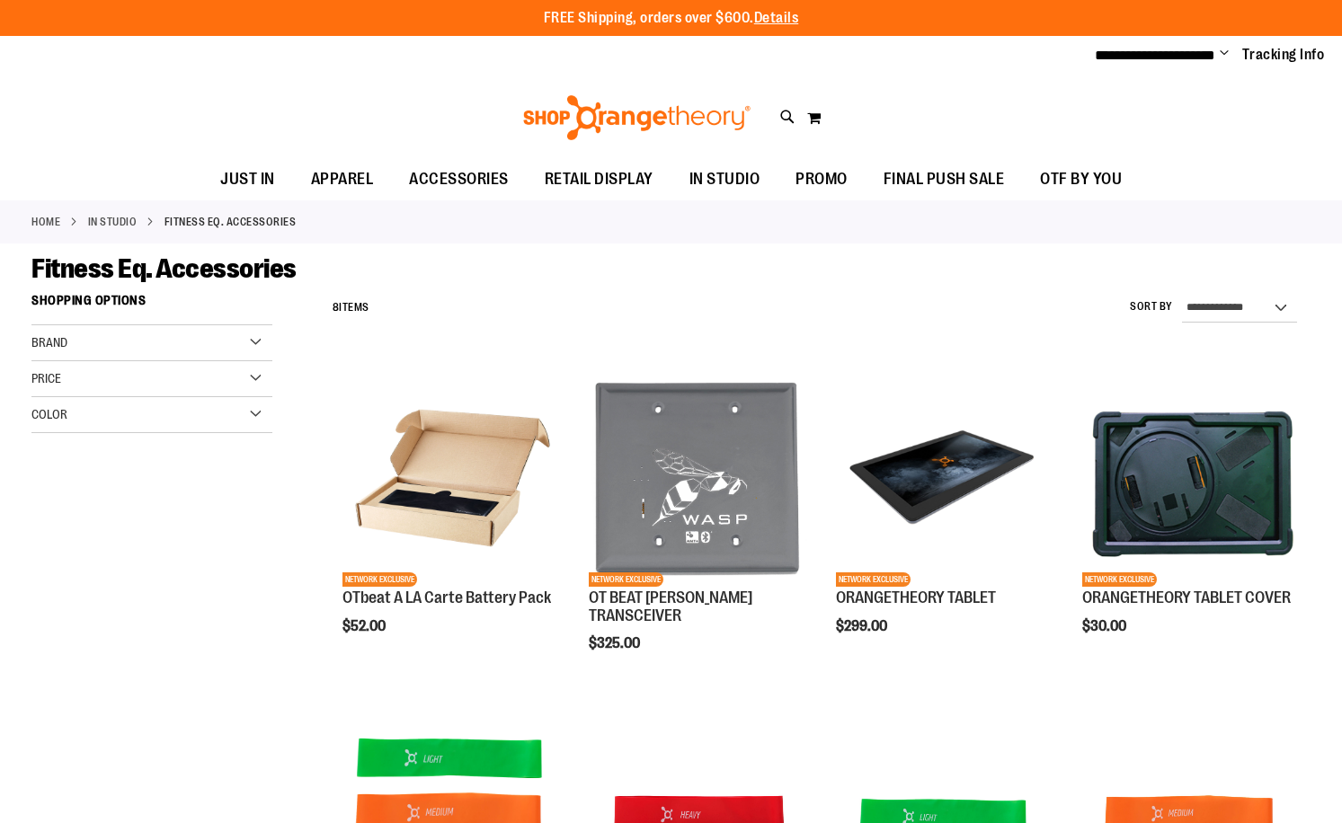 This screenshot has height=823, width=1342. Describe the element at coordinates (1192, 478) in the screenshot. I see `a: Product image for ORANGETHEORY TABLET COVERNETWORK EXCLUSIVE` at that location.